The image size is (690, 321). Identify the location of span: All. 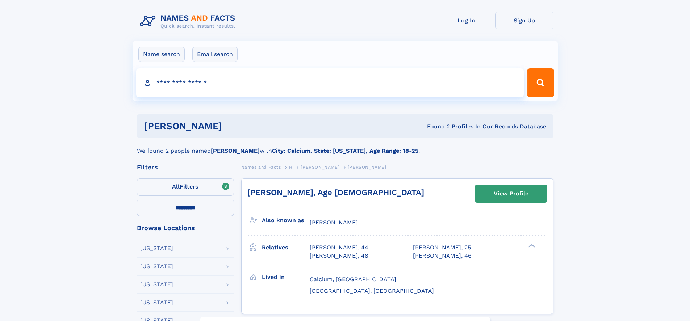
(176, 187).